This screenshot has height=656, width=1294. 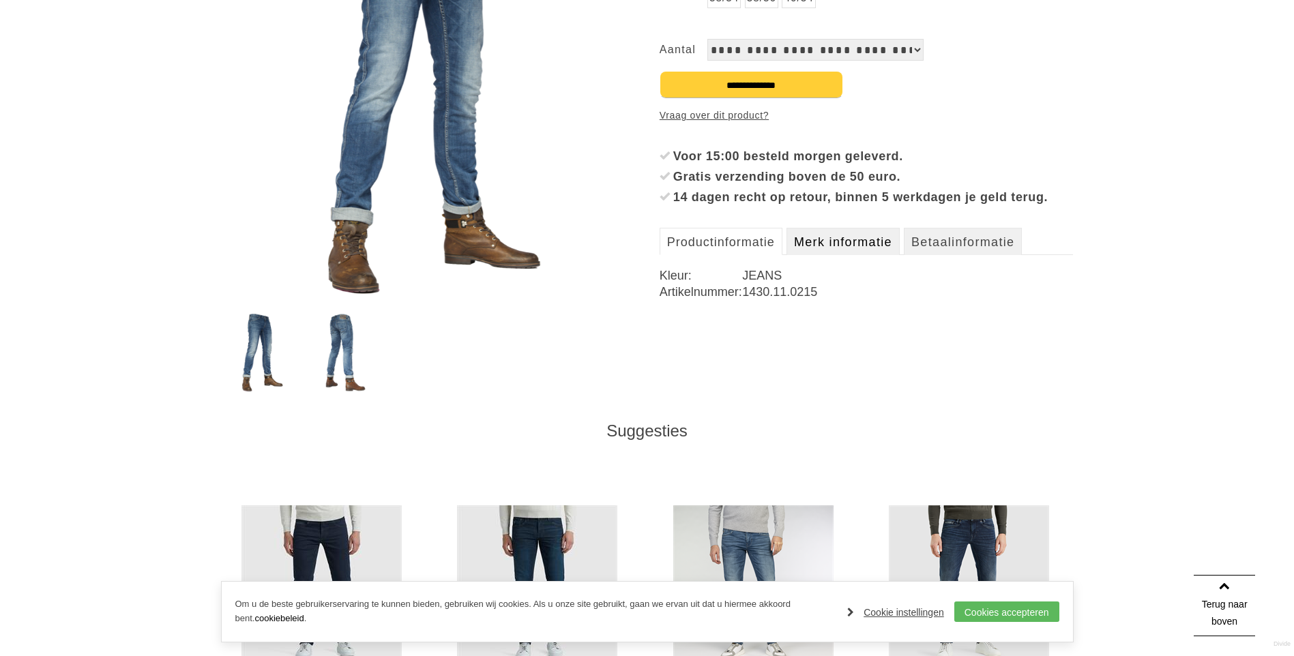 What do you see at coordinates (1225, 606) in the screenshot?
I see `a: Terug naar boven` at bounding box center [1225, 606].